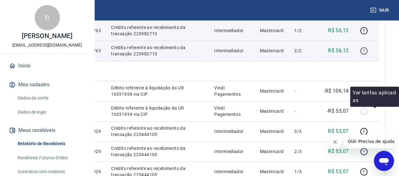  Describe the element at coordinates (303, 152) in the screenshot. I see `p: 2/3` at that location.